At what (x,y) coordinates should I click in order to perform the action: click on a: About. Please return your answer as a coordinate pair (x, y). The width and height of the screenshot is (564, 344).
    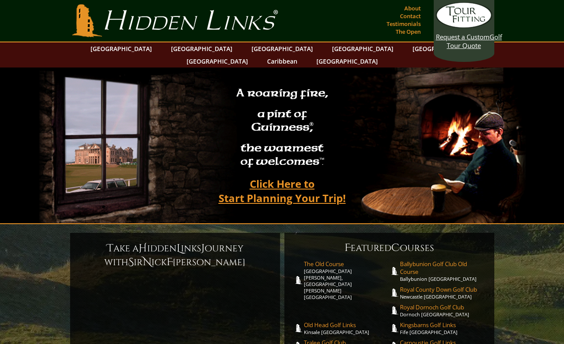
    Looking at the image, I should click on (412, 8).